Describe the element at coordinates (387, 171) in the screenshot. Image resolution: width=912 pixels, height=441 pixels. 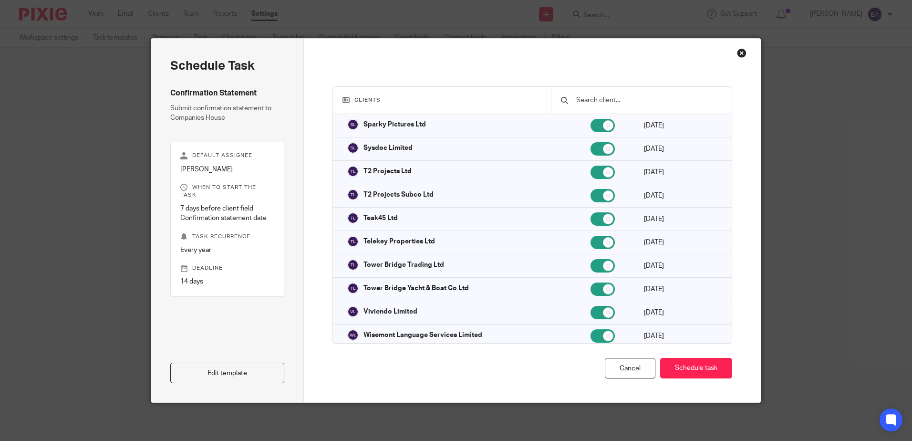
I see `p: T2 Projects Ltd` at that location.